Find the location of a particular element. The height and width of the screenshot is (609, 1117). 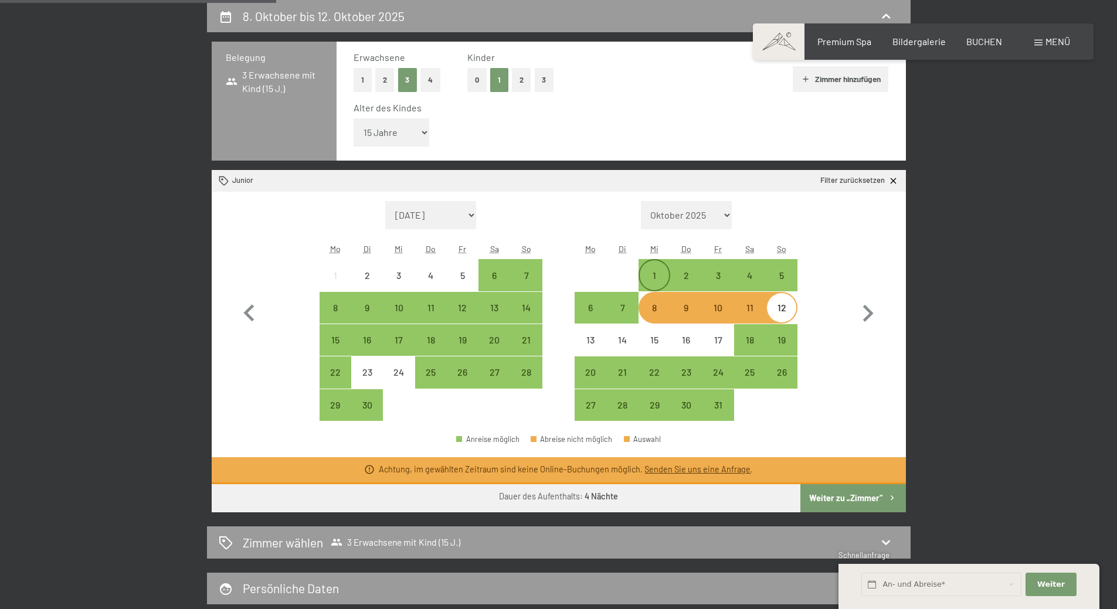

div: 17 is located at coordinates (718, 350).